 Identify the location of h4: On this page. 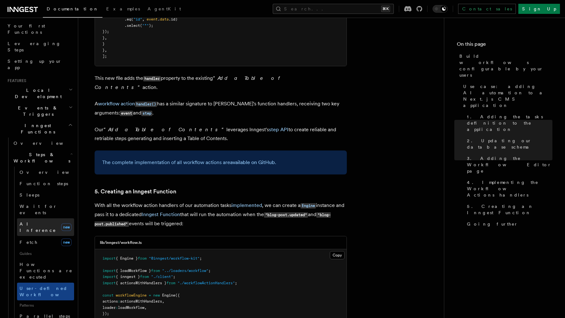
(504, 45).